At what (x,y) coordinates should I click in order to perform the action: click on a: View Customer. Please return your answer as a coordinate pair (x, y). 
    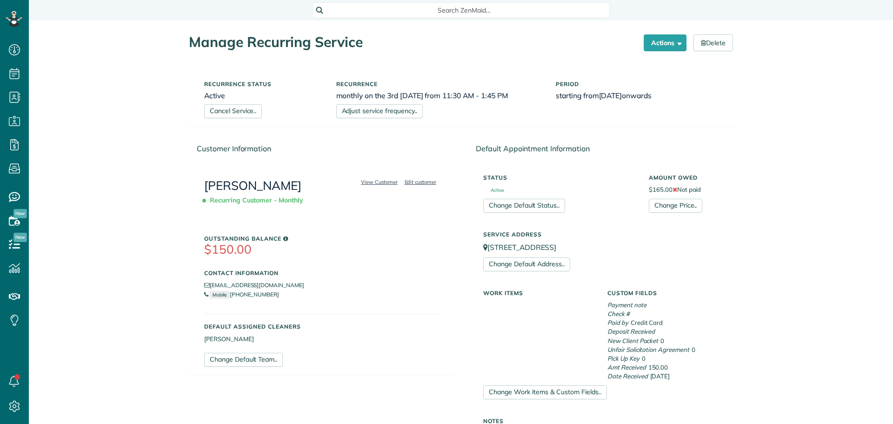
    Looking at the image, I should click on (379, 182).